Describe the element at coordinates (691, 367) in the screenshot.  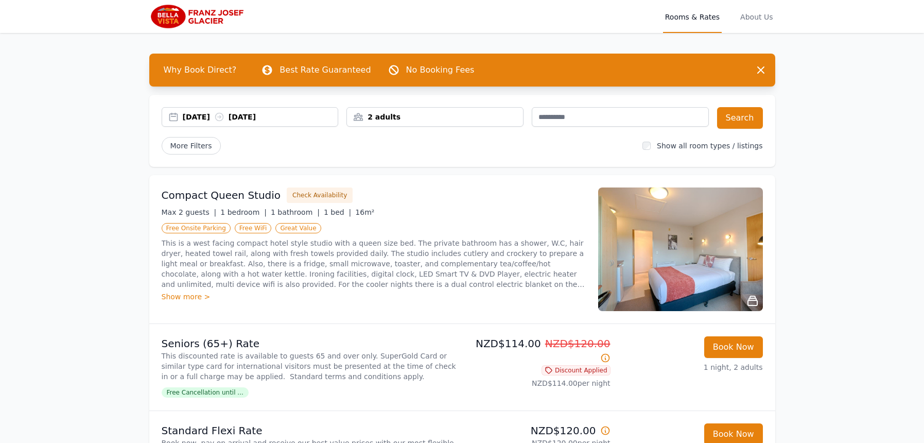
I see `p: 1 night, 2 adults` at that location.